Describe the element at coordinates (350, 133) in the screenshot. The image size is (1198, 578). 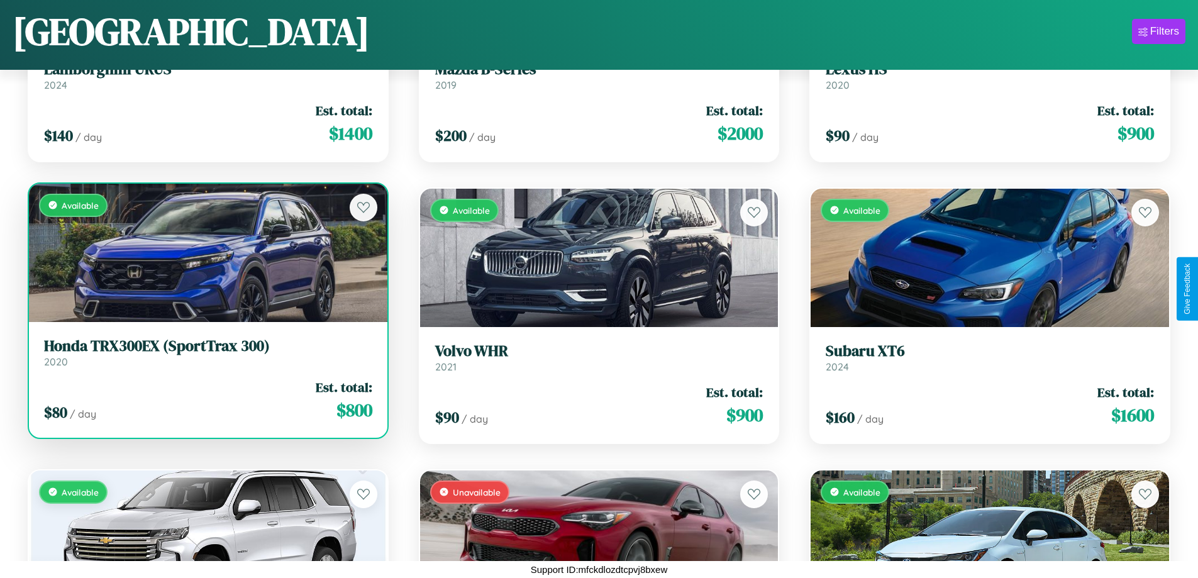
I see `span: $ 1400` at that location.